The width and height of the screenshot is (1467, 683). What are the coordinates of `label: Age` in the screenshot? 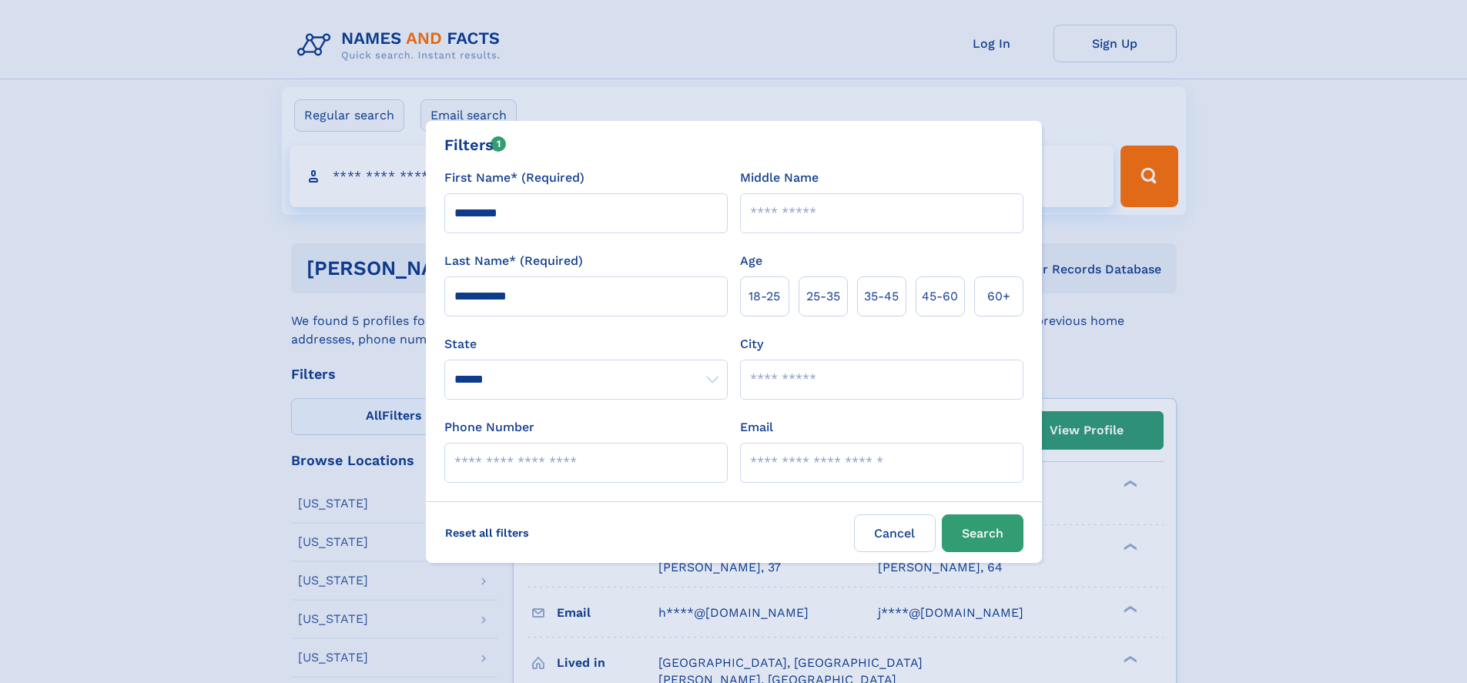 It's located at (751, 261).